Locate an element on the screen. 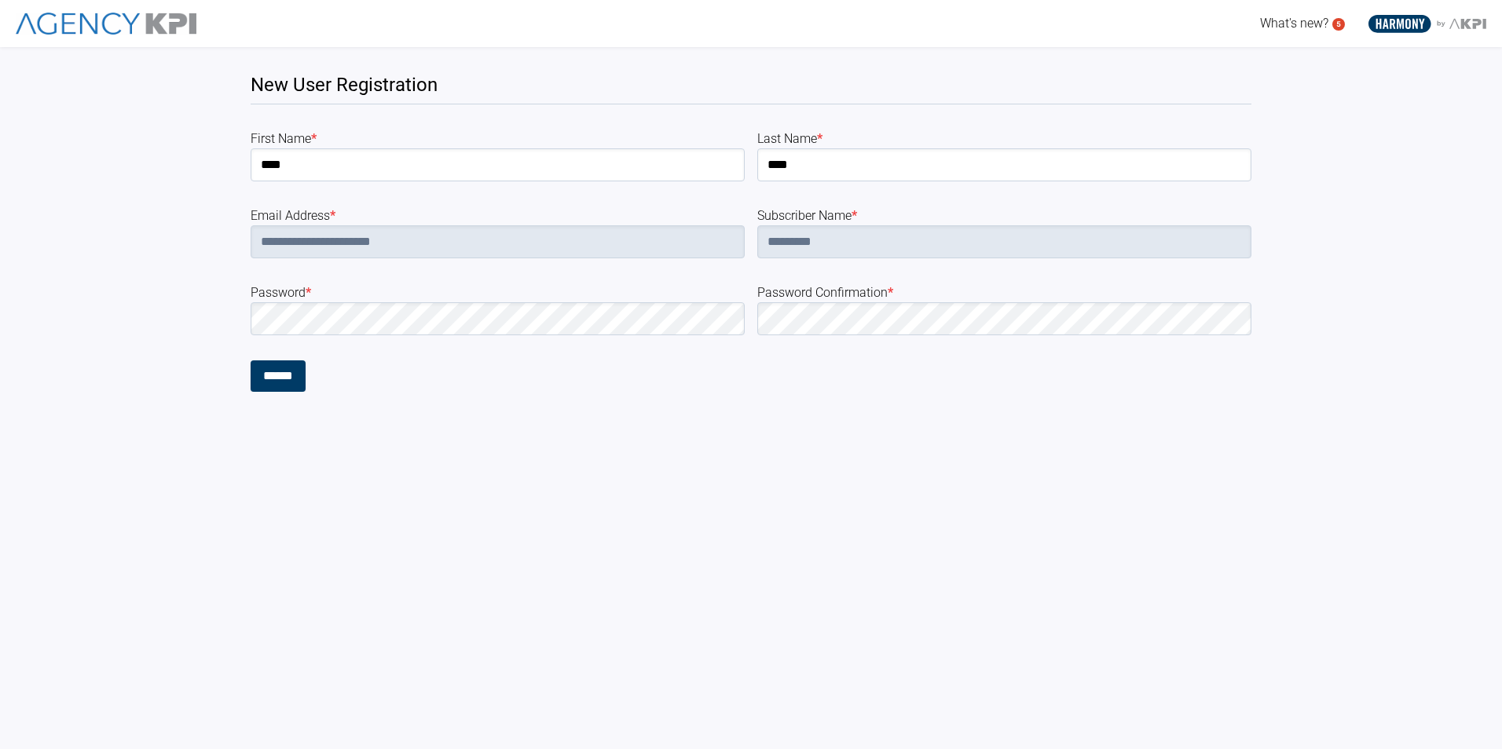 The image size is (1502, 749). text: 5 is located at coordinates (1339, 24).